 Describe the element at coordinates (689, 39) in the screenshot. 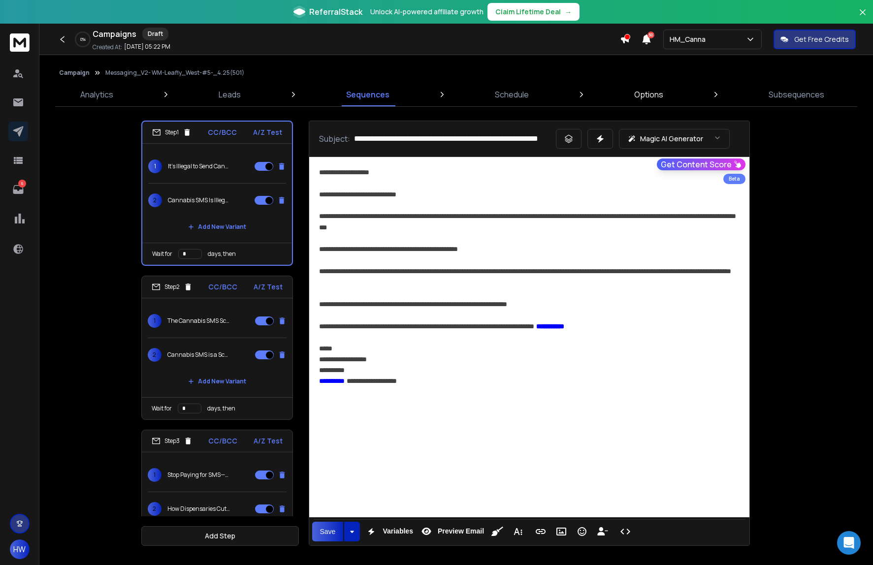

I see `p: HM_Canna` at that location.